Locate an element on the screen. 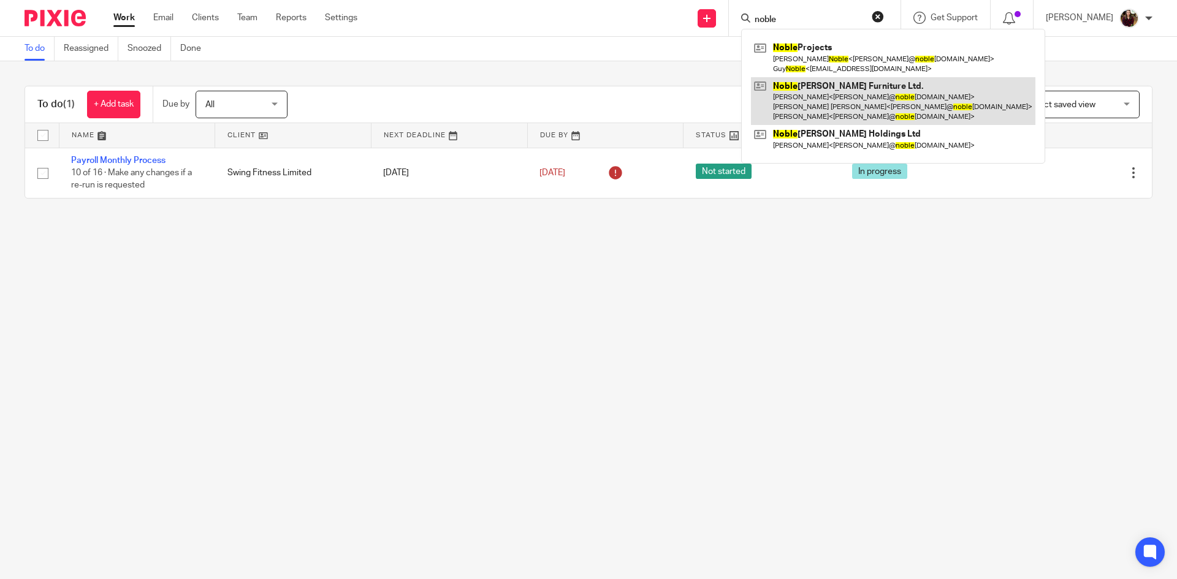 This screenshot has width=1177, height=579. a: Work is located at coordinates (124, 18).